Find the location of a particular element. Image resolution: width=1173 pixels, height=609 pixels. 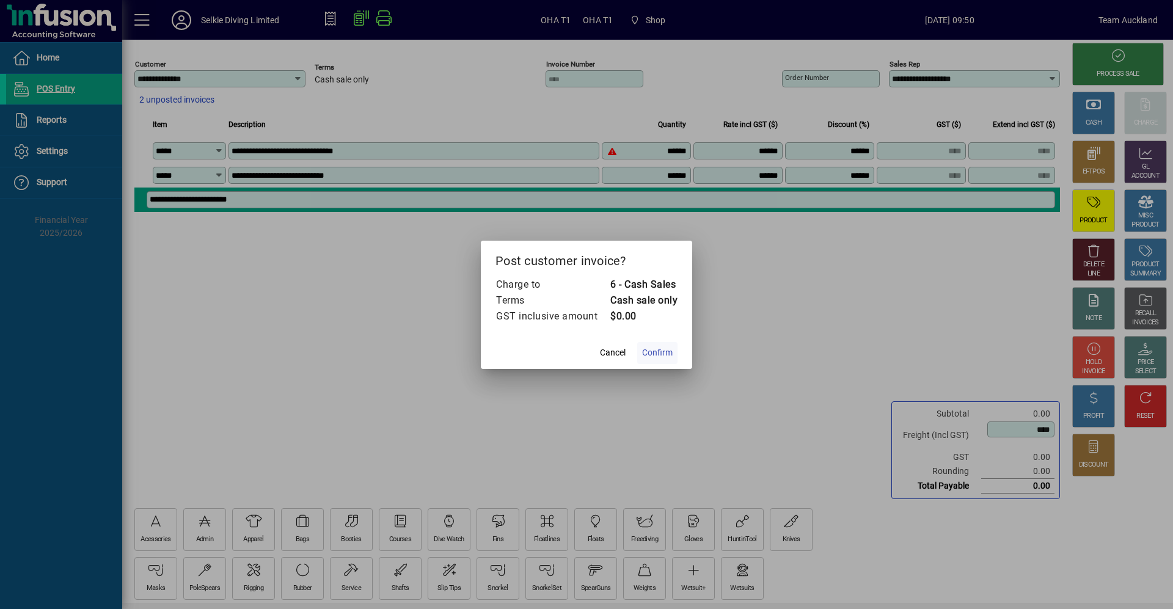

button: Cancel is located at coordinates (613, 353).